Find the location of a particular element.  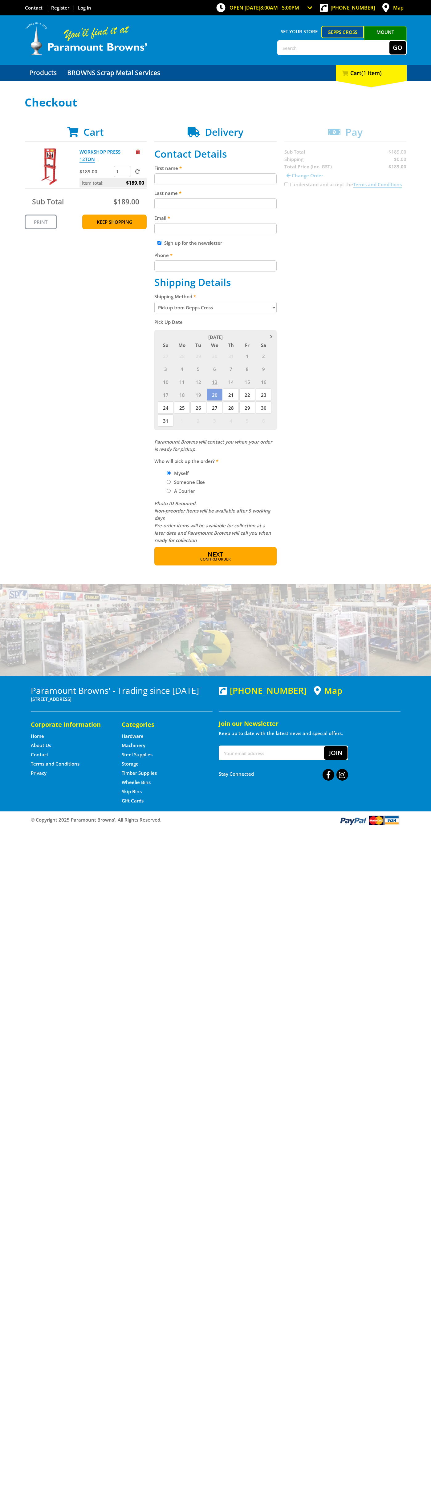

span: Cart is located at coordinates (94, 132).